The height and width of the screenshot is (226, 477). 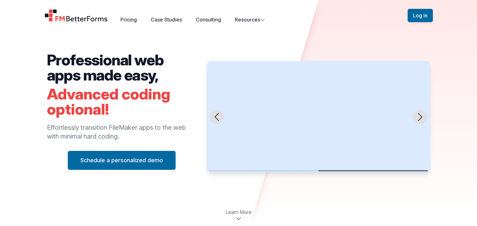 I want to click on a: Case Studies, so click(x=166, y=20).